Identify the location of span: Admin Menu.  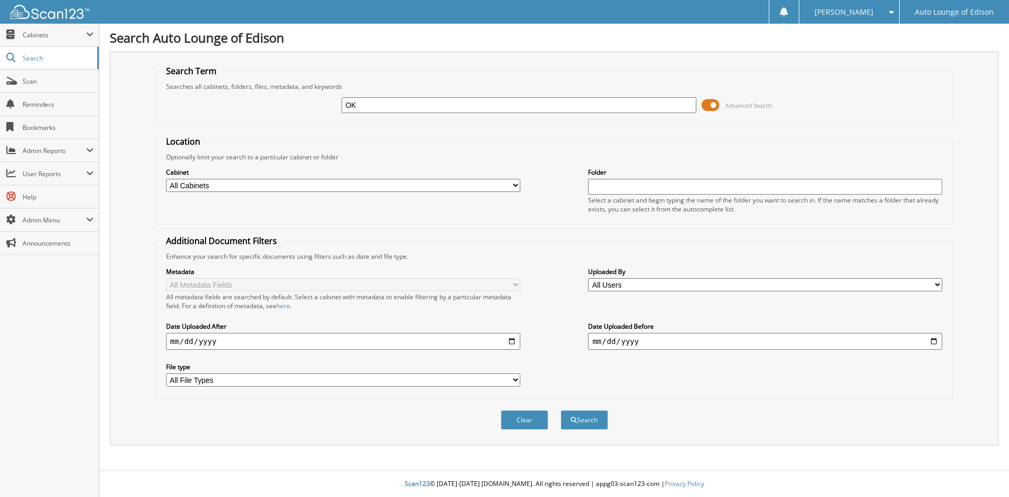
(54, 220).